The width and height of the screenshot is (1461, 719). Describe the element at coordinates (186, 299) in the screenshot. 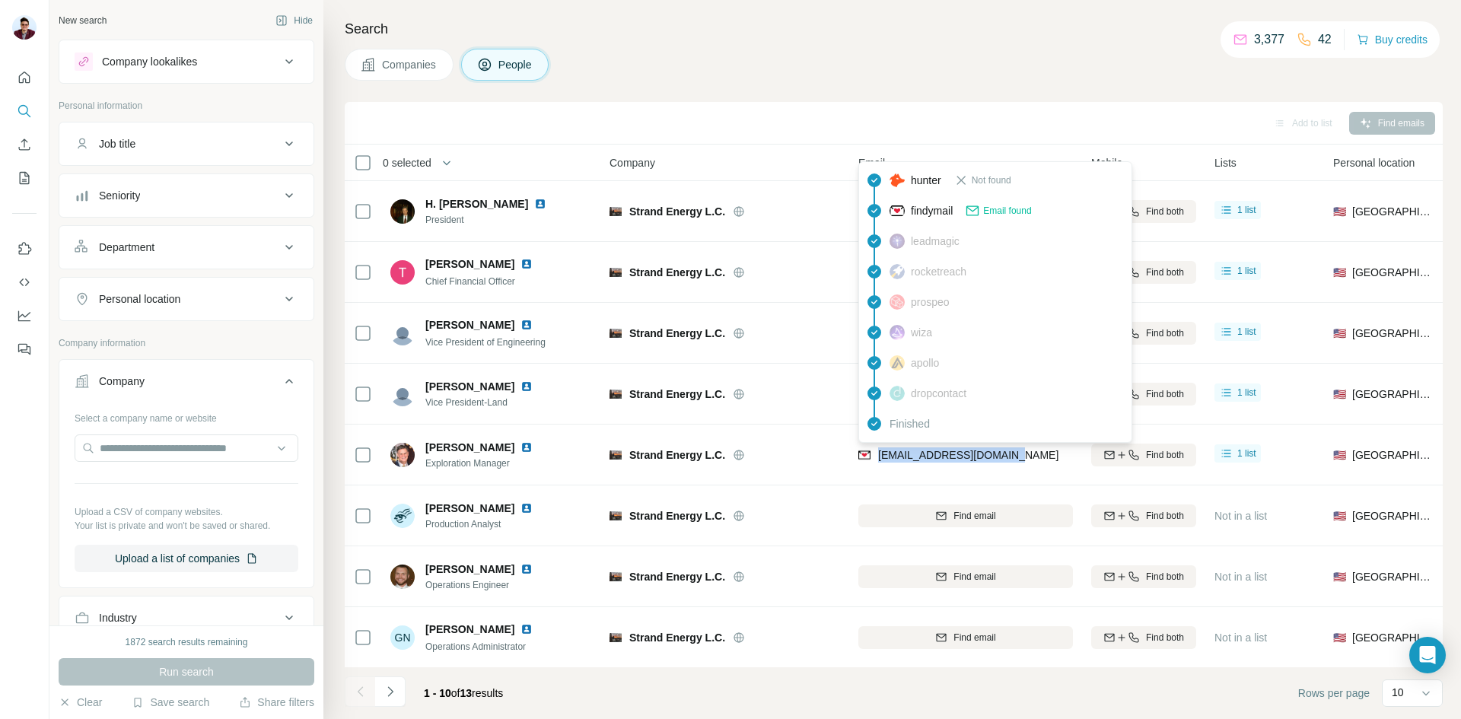

I see `button: Personal location` at that location.